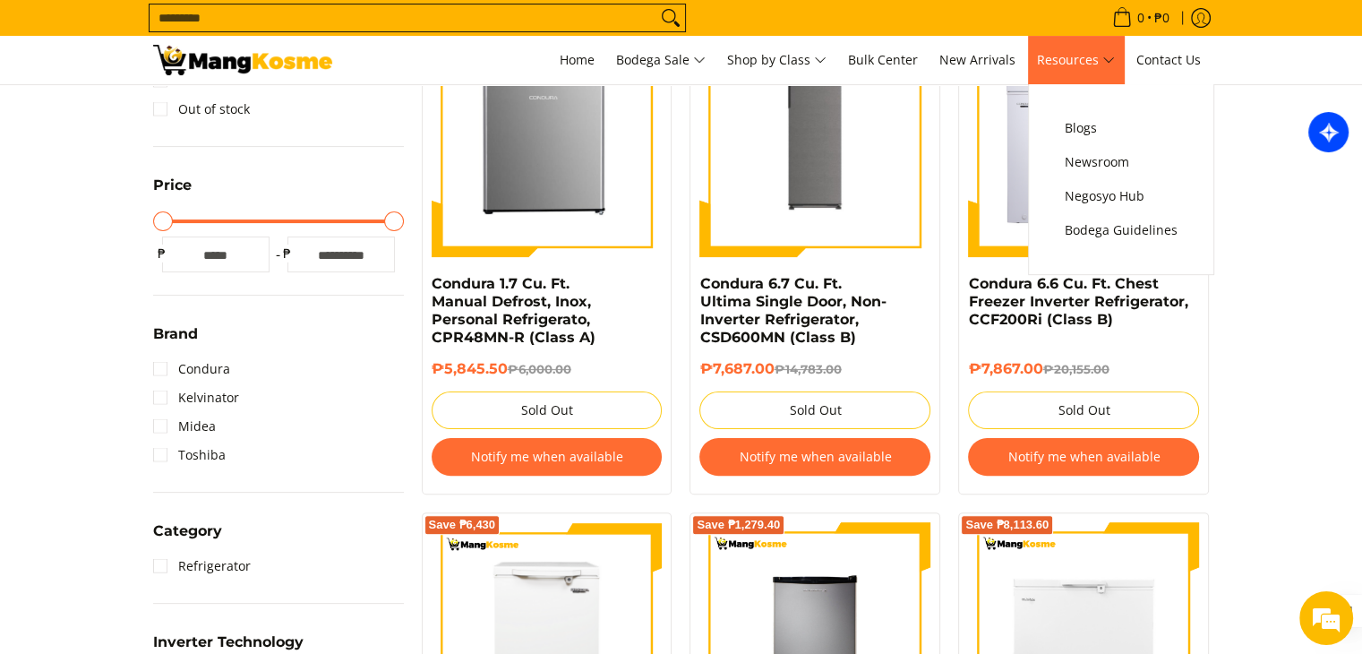 The width and height of the screenshot is (1362, 654). What do you see at coordinates (776, 60) in the screenshot?
I see `a: Shop by Class` at bounding box center [776, 60].